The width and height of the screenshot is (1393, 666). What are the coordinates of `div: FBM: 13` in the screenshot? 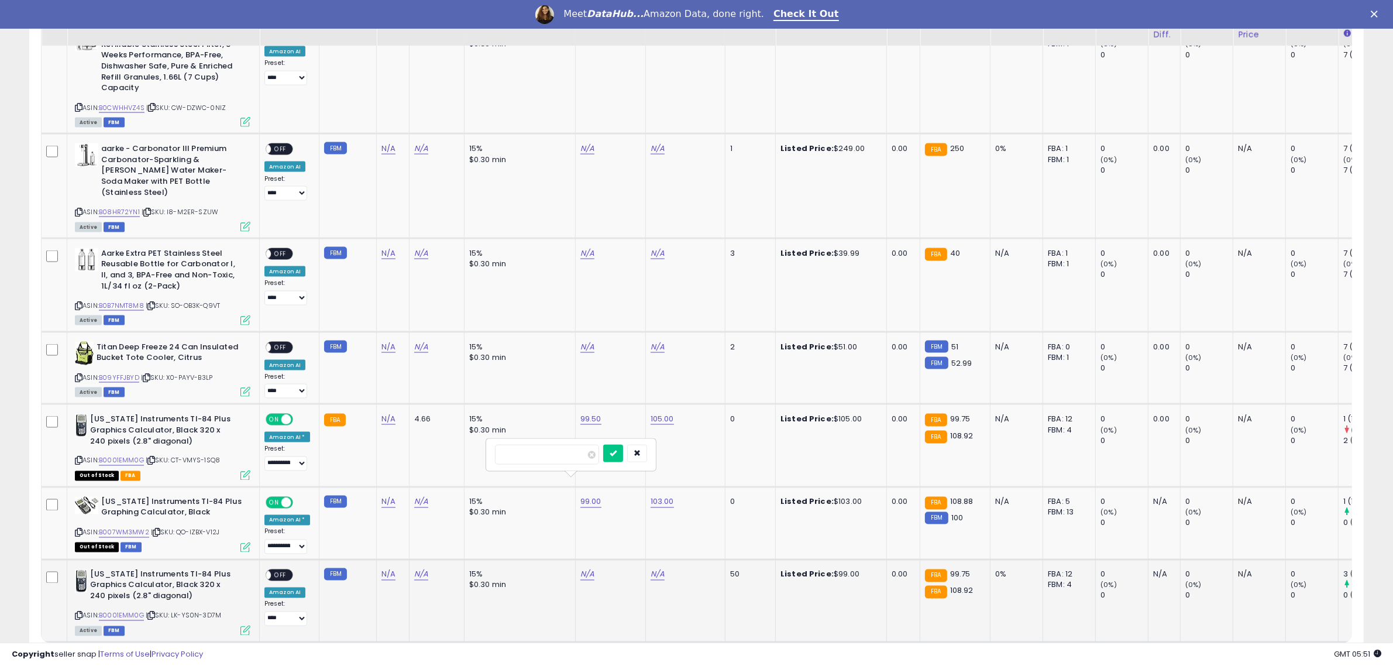 It's located at (1068, 513).